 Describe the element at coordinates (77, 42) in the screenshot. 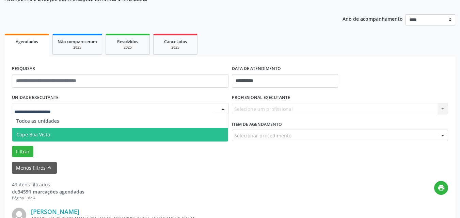

I see `span: Não compareceram` at that location.